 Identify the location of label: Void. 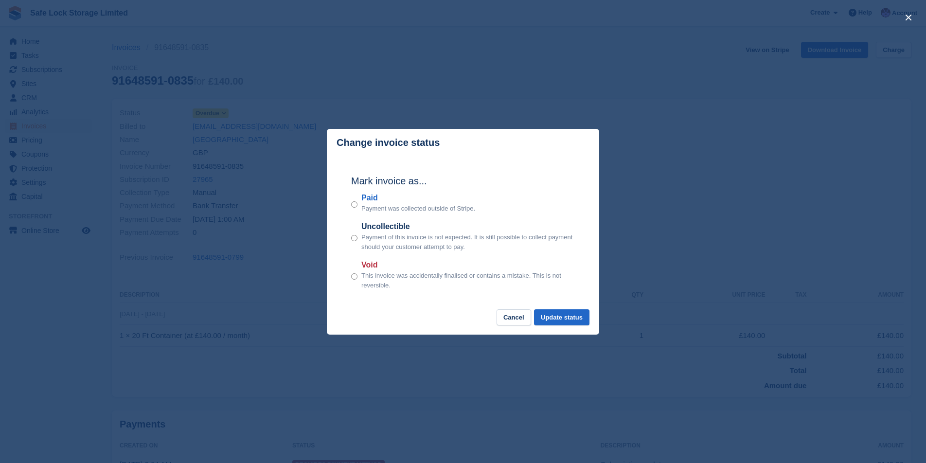
(468, 265).